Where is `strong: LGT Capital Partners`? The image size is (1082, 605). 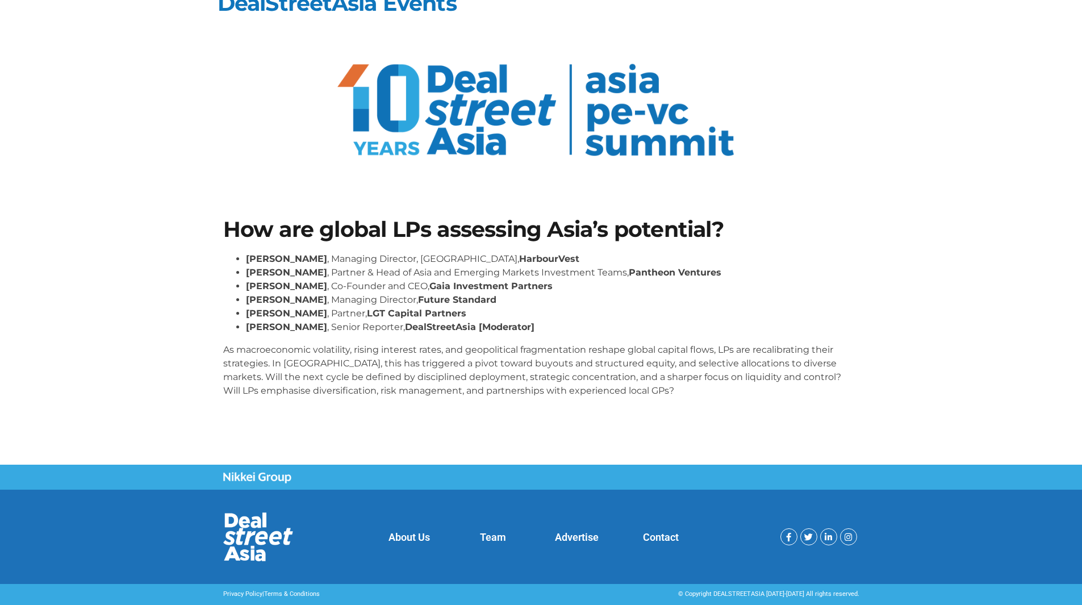 strong: LGT Capital Partners is located at coordinates (416, 313).